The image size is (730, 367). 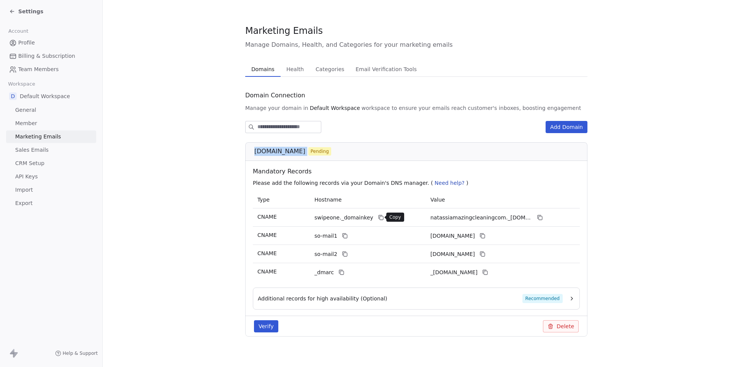 What do you see at coordinates (27, 43) in the screenshot?
I see `span: Profile` at bounding box center [27, 43].